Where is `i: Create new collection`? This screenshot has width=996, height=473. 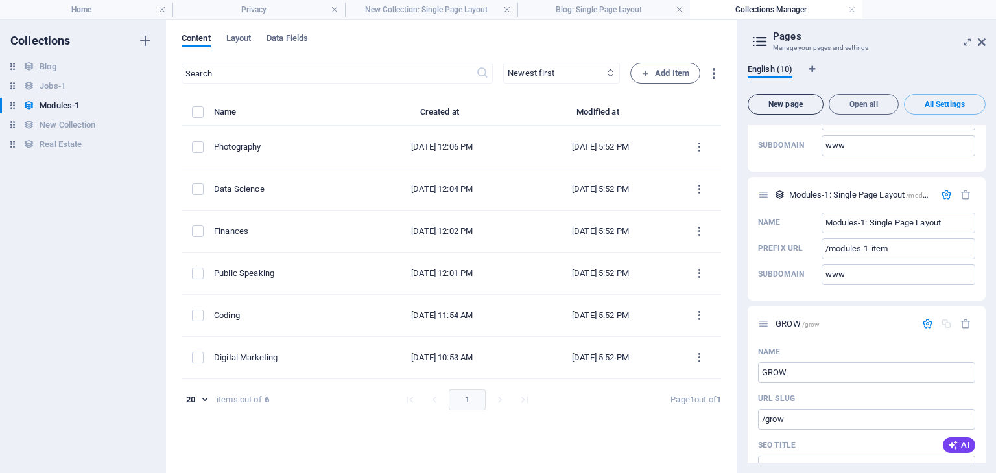
i: Create new collection is located at coordinates (145, 41).